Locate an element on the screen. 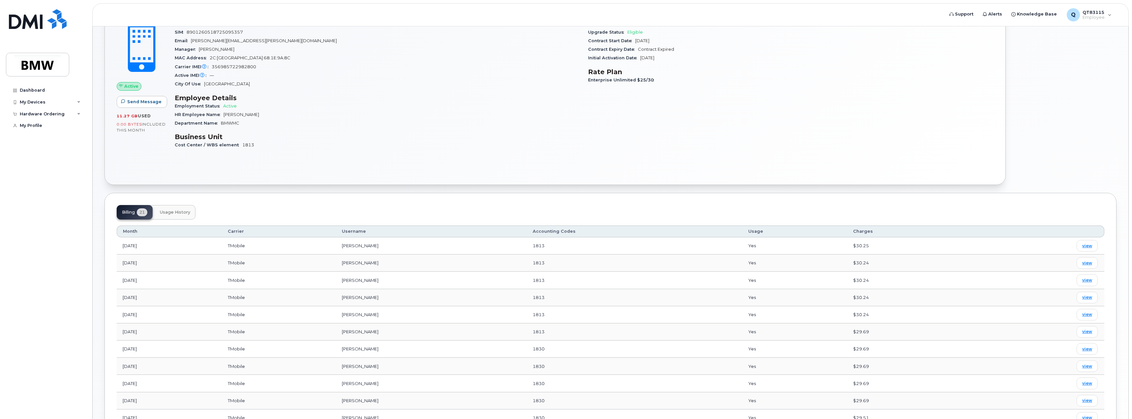 The image size is (1132, 419). th: Accounting Codes is located at coordinates (634, 231).